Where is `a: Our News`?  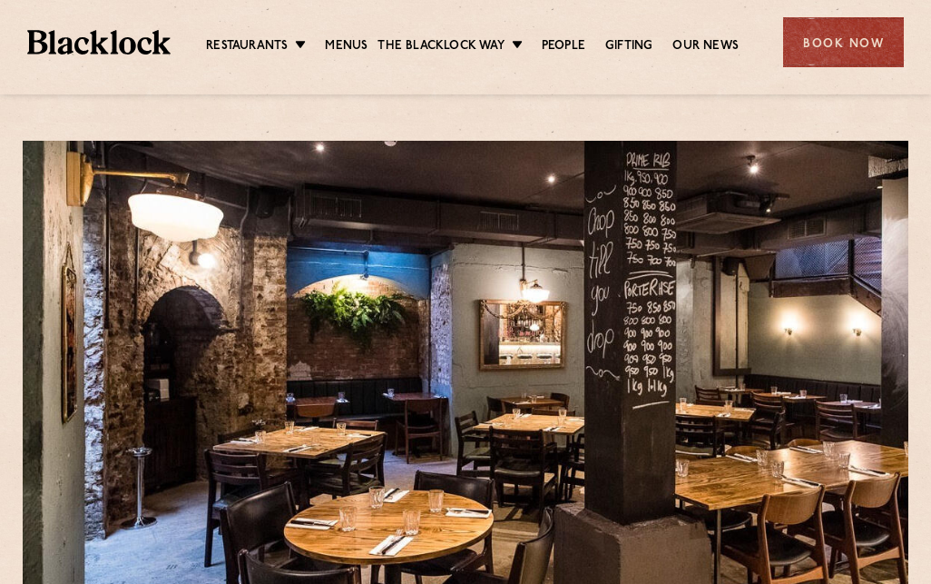 a: Our News is located at coordinates (705, 47).